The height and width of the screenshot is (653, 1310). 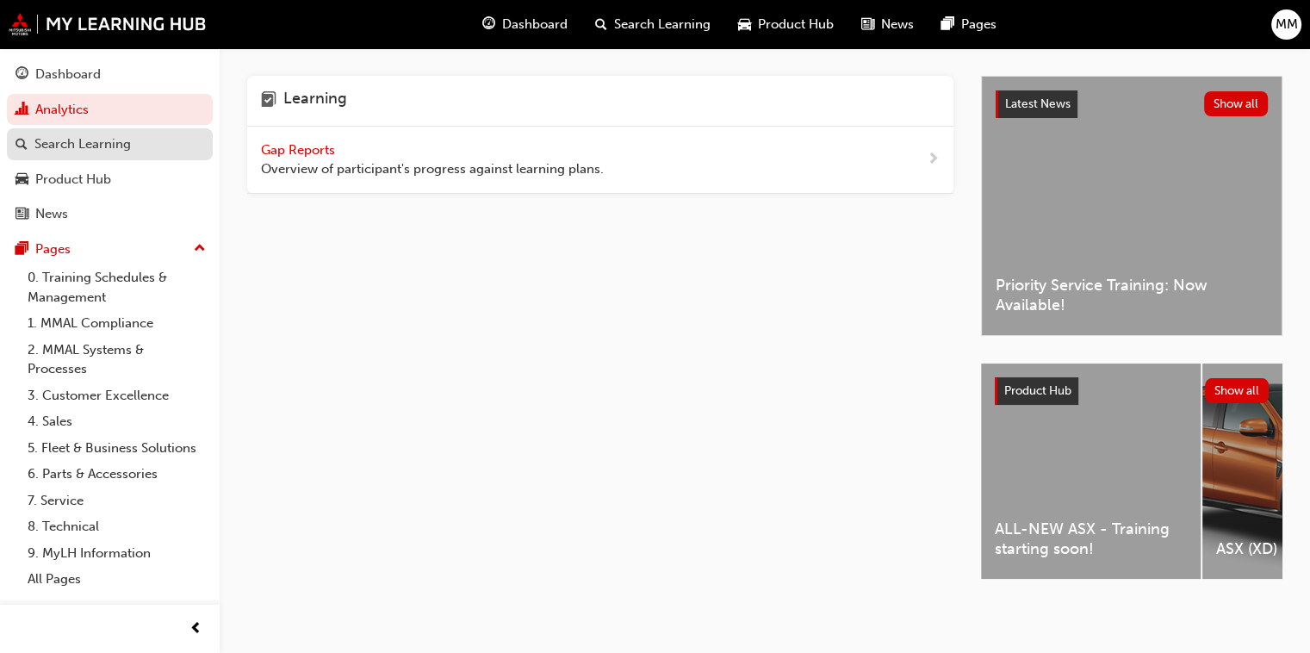 What do you see at coordinates (73, 179) in the screenshot?
I see `div: Product Hub` at bounding box center [73, 179].